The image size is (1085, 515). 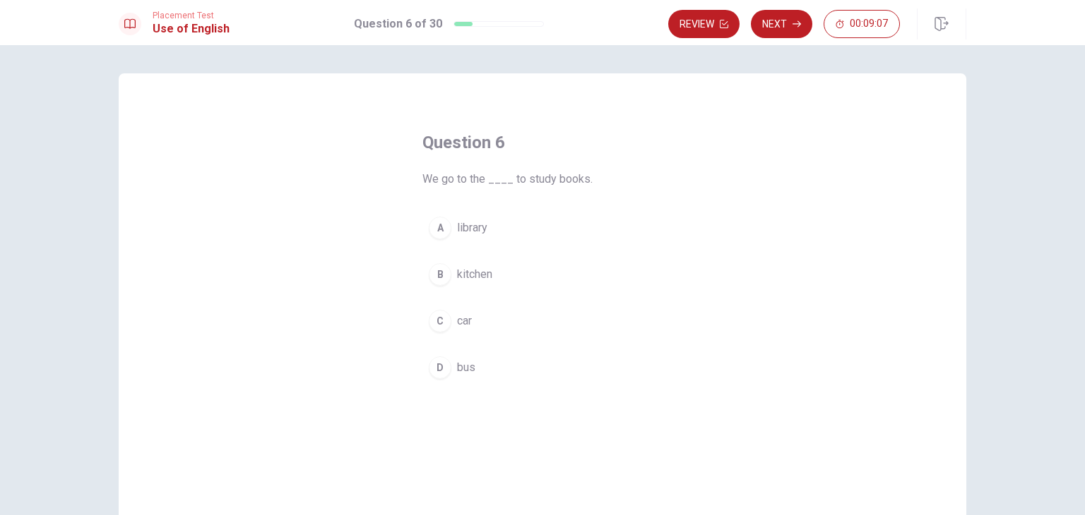 I want to click on button: Dbus, so click(x=542, y=368).